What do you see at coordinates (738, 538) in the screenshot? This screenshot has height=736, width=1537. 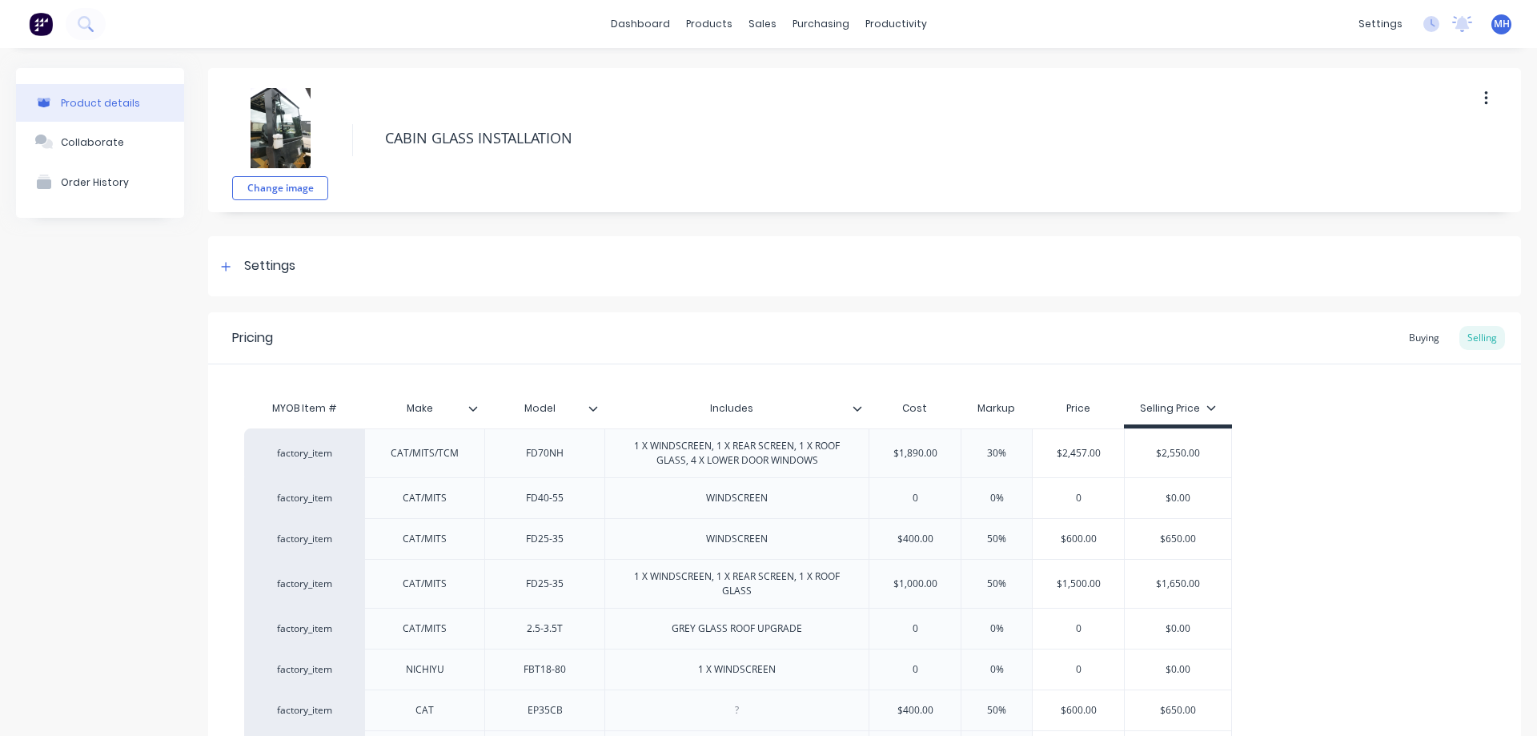 I see `div: factory_itemCAT/MITSFD25-35WINDSCREEN$400.0050%$600.00$650.00` at bounding box center [738, 538].